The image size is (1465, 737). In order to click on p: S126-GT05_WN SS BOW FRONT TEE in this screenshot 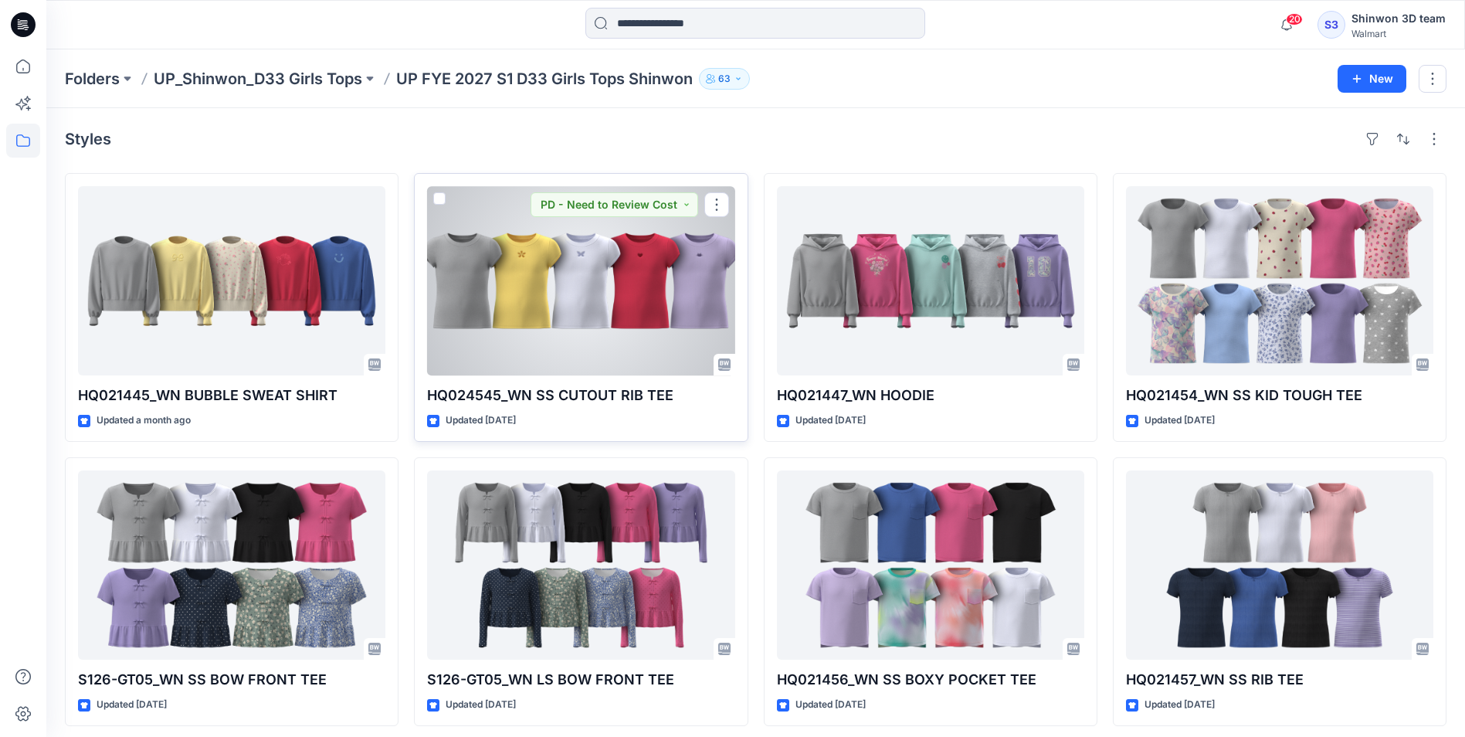, I will do `click(232, 680)`.